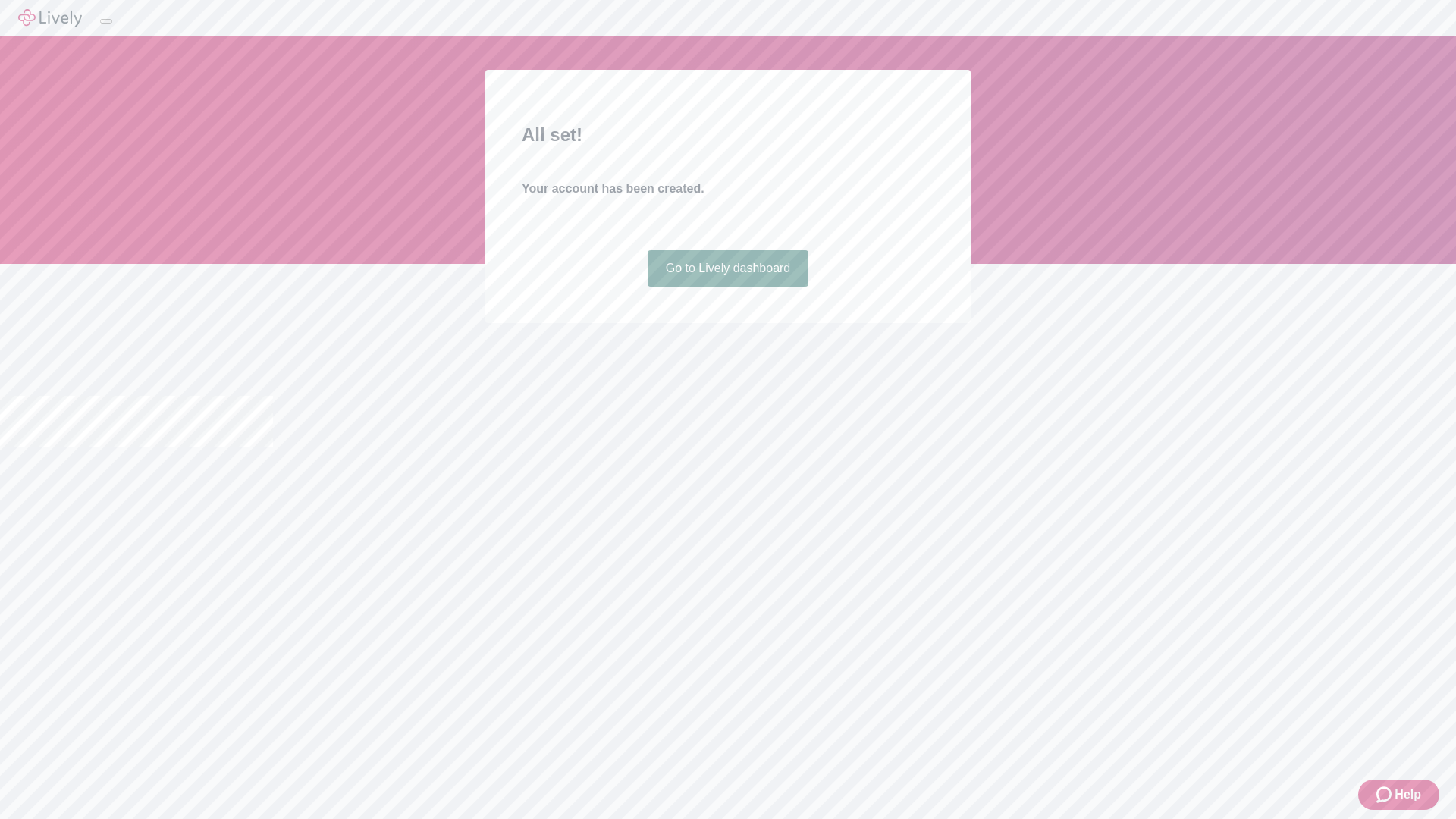  Describe the element at coordinates (50, 18) in the screenshot. I see `img: Lively` at that location.